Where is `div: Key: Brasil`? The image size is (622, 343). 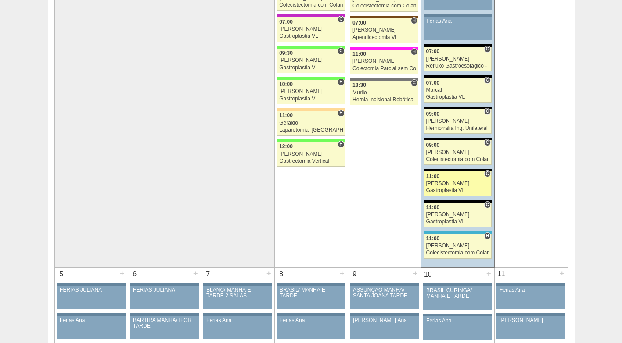
div: Key: Brasil is located at coordinates (311, 79).